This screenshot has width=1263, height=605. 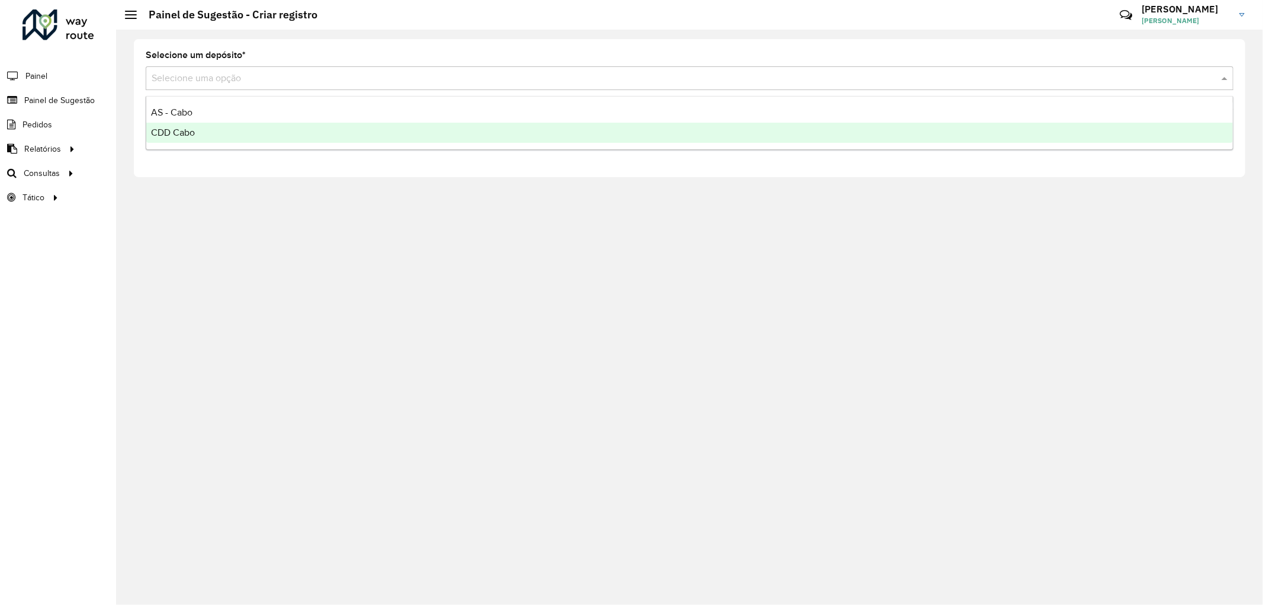 I want to click on h2: Painel de Sugestão - Criar registro, so click(x=227, y=15).